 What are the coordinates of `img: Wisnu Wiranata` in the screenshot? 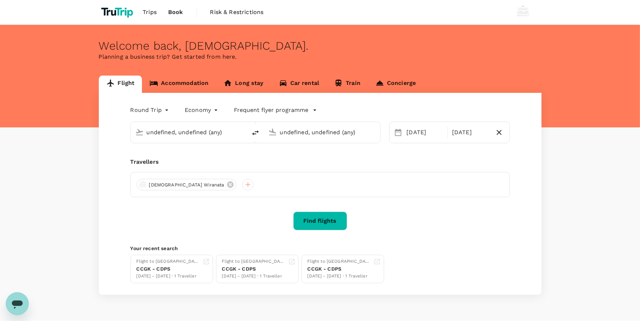 It's located at (523, 12).